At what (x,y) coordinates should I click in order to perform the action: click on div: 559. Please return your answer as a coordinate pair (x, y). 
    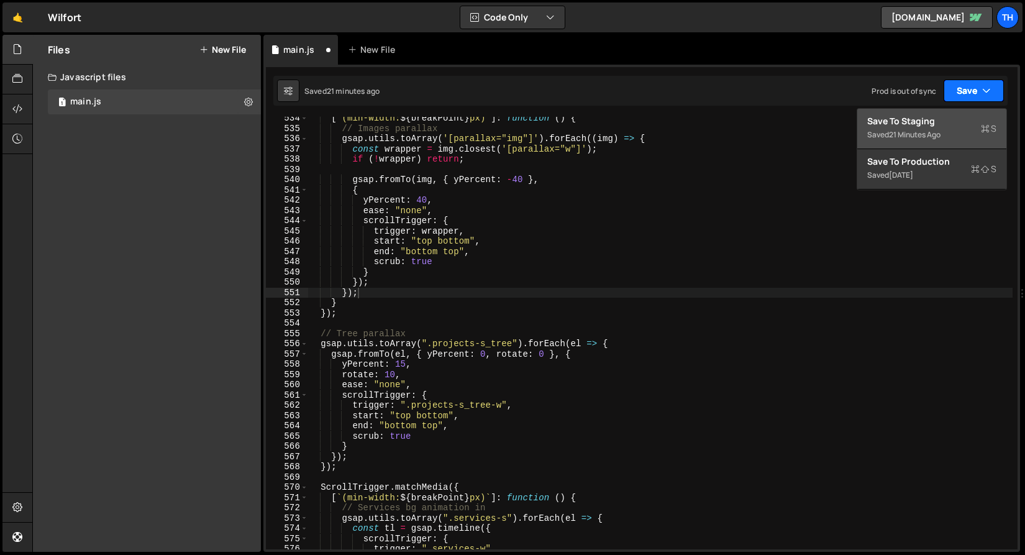
    Looking at the image, I should click on (287, 375).